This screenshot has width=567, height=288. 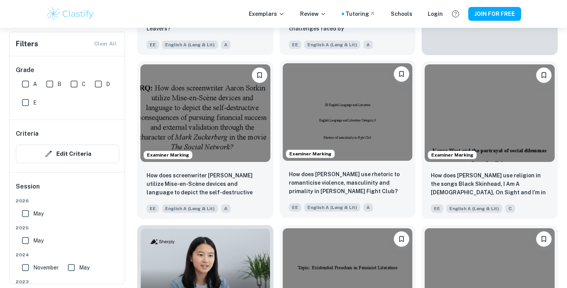 What do you see at coordinates (313, 14) in the screenshot?
I see `p: Review` at bounding box center [313, 14].